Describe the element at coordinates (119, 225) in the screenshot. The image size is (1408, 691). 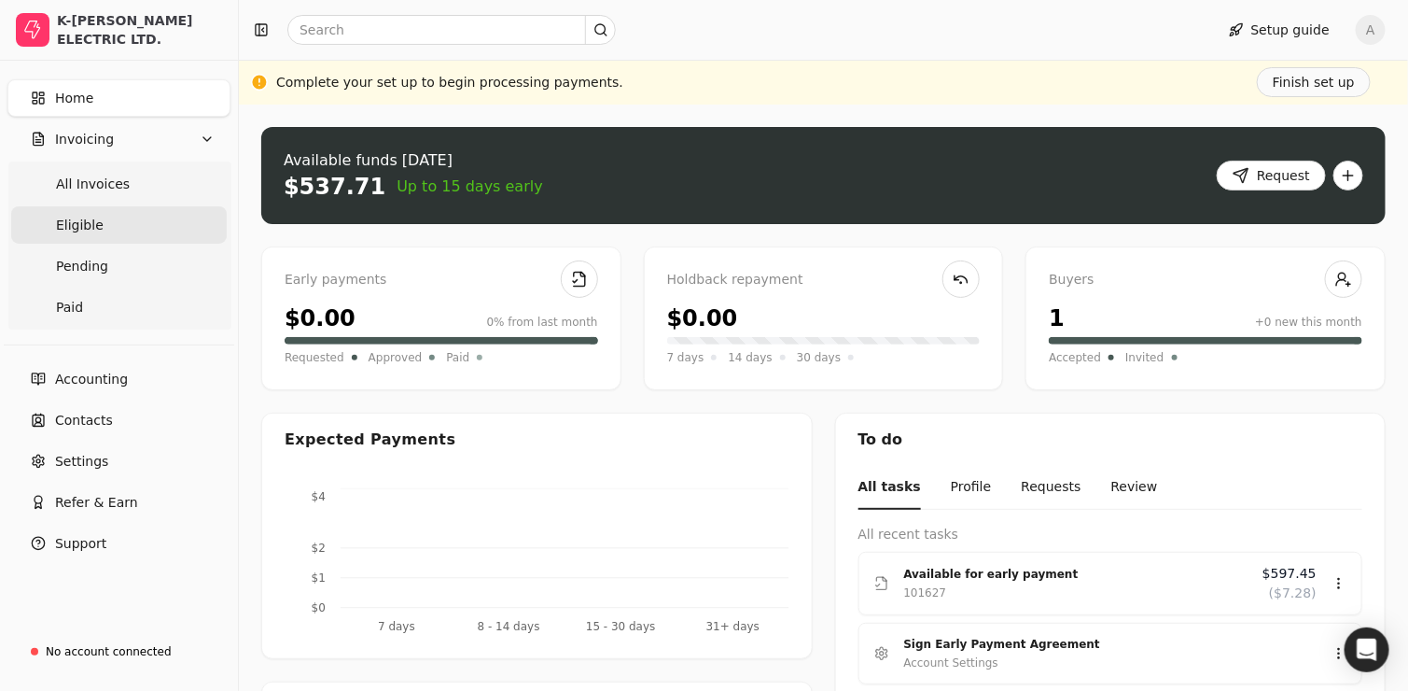
I see `a: Eligible` at that location.